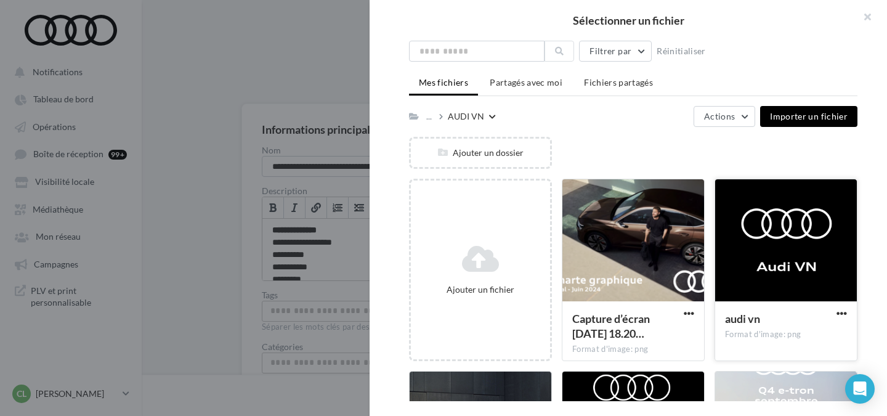 The height and width of the screenshot is (416, 887). What do you see at coordinates (615, 51) in the screenshot?
I see `button: Filtrer par` at bounding box center [615, 51].